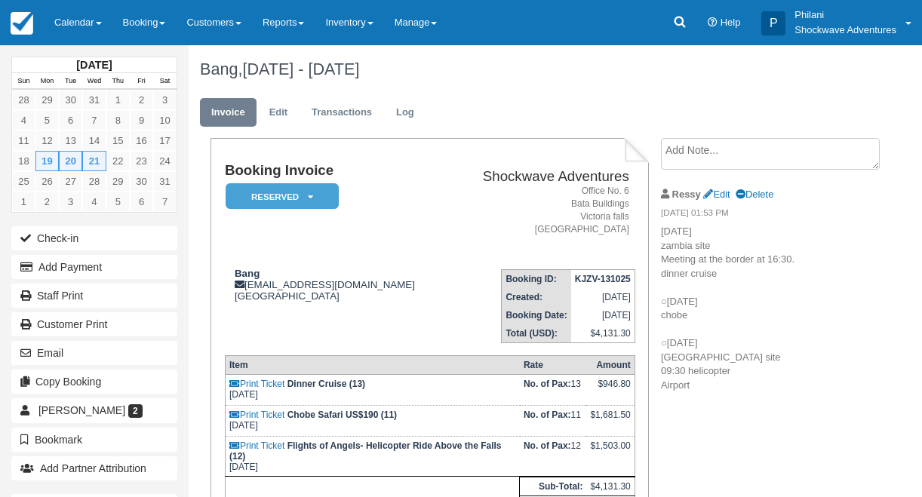  Describe the element at coordinates (609, 452) in the screenshot. I see `div: $1,503.00` at that location.